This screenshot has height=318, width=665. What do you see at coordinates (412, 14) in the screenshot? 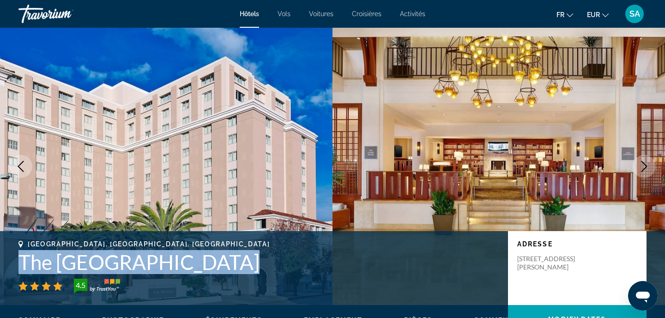
I see `span: Activités` at bounding box center [412, 14].